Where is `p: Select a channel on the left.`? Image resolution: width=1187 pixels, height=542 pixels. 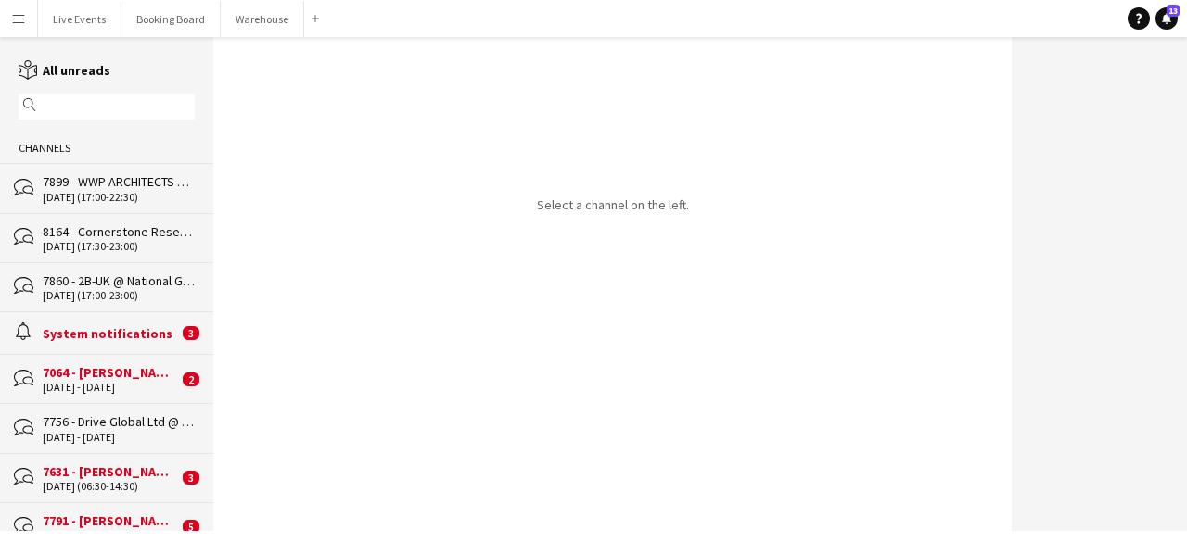
p: Select a channel on the left. is located at coordinates (613, 205).